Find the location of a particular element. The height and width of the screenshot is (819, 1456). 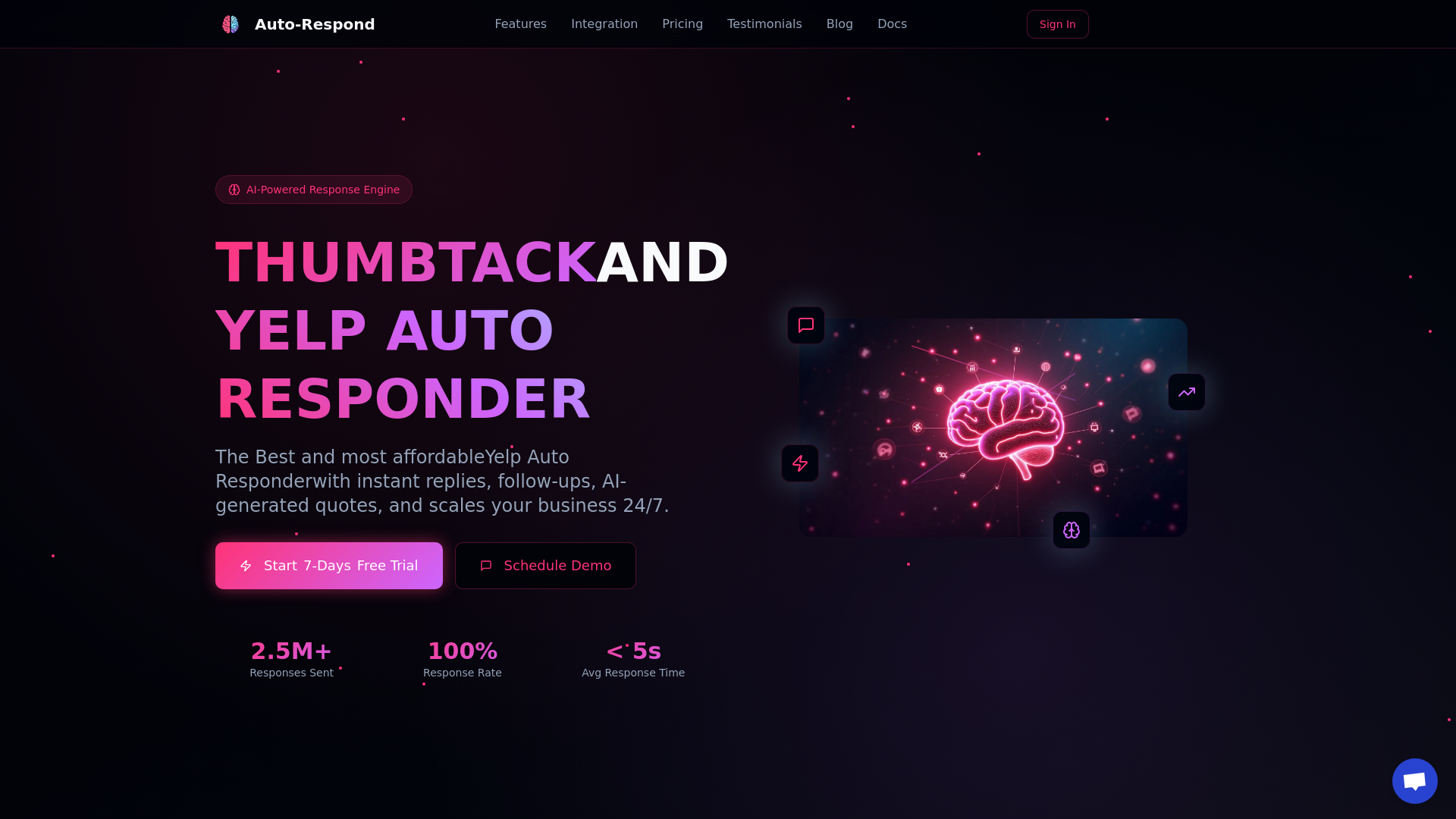

a: Start7-DaysFree Trial is located at coordinates (329, 566).